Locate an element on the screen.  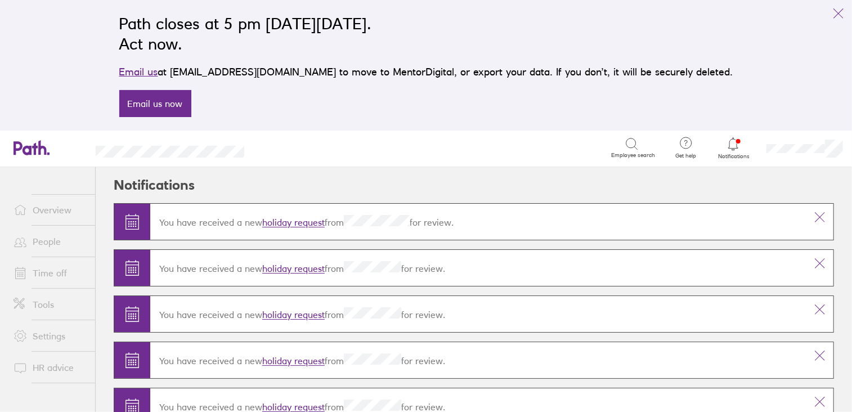
span: Employee search is located at coordinates (633, 155).